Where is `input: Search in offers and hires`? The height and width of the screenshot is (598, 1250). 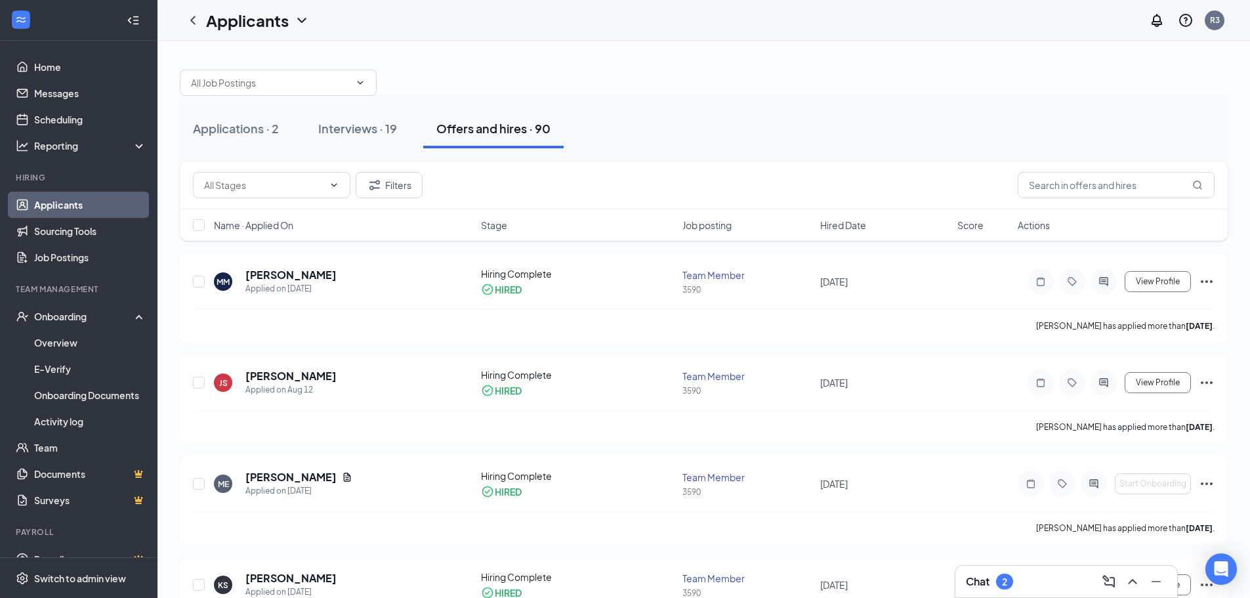
input: Search in offers and hires is located at coordinates (1116, 185).